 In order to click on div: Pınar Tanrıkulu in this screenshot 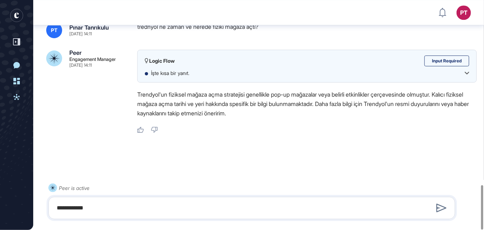, I will do `click(89, 27)`.